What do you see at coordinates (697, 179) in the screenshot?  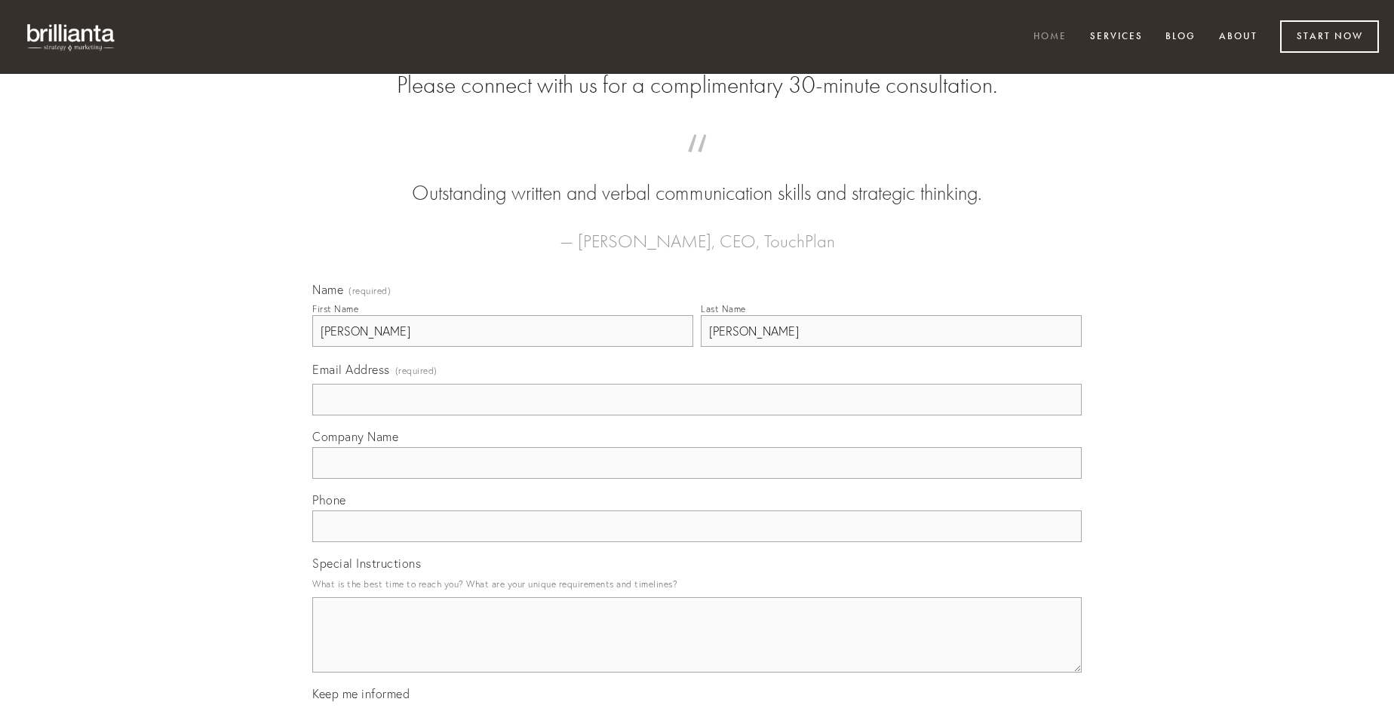 I see `blockquote: Outstanding written and verbal communication skills and strategic thinking.` at bounding box center [697, 179].